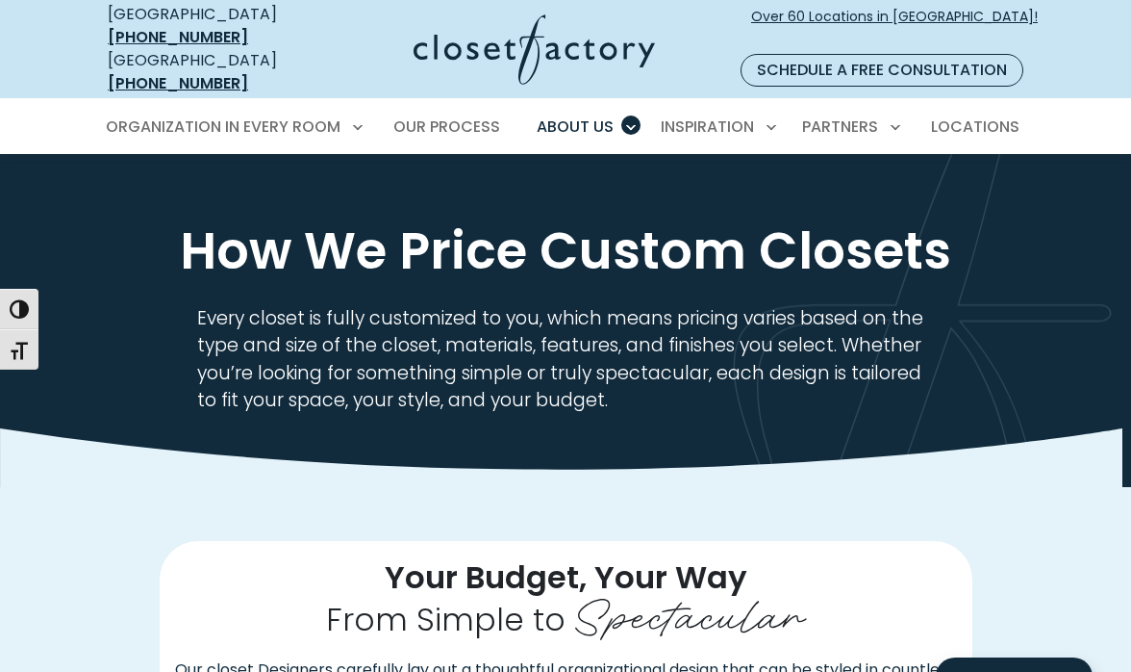 The image size is (1131, 672). Describe the element at coordinates (445, 620) in the screenshot. I see `span: From Simple to` at that location.